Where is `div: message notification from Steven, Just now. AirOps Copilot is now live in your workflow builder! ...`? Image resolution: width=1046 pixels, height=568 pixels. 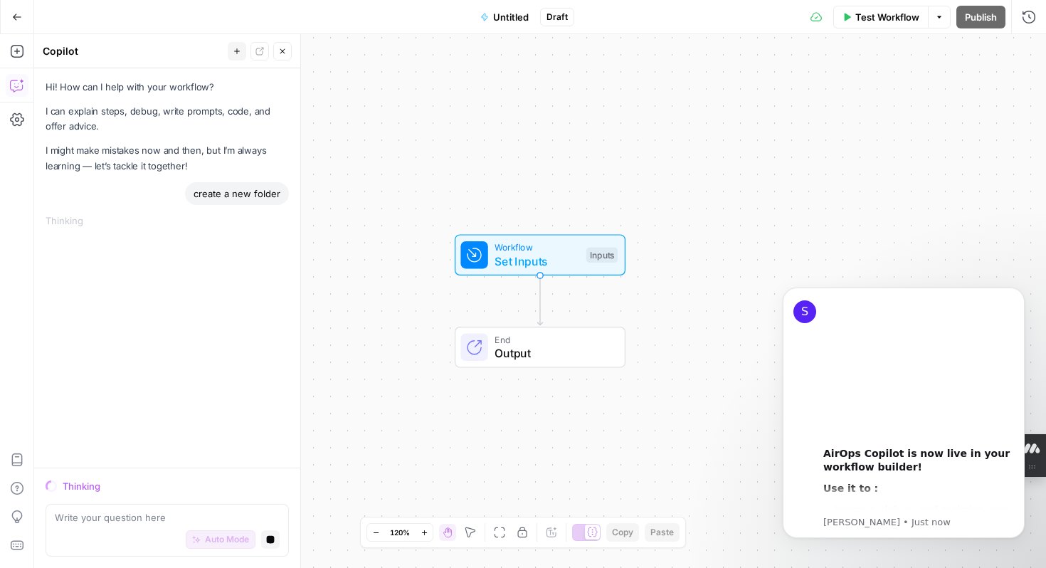 div: message notification from Steven, Just now. AirOps Copilot is now live in your workflow builder! ... is located at coordinates (142, 147).